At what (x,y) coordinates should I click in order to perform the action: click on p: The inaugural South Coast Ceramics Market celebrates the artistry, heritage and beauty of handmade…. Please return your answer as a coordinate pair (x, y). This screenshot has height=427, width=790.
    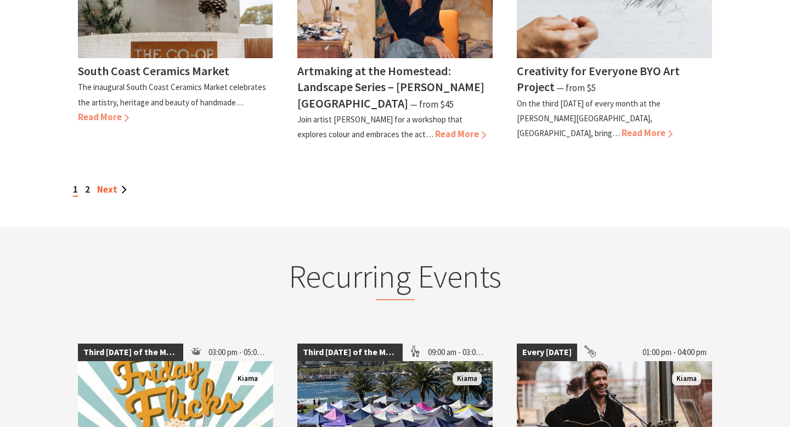
    Looking at the image, I should click on (172, 94).